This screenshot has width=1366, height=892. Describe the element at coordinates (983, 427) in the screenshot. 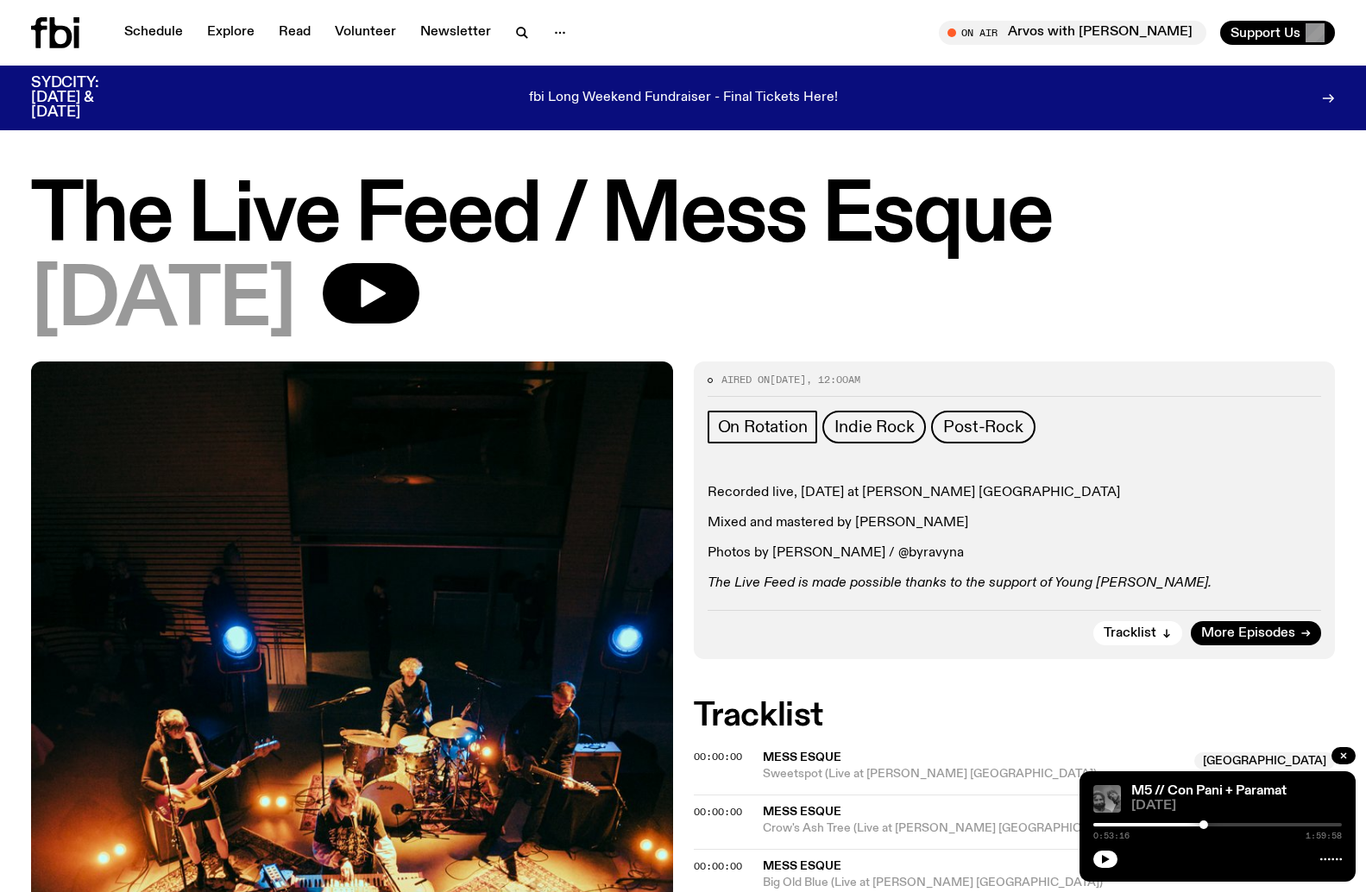

I see `a: Post-Rock` at that location.